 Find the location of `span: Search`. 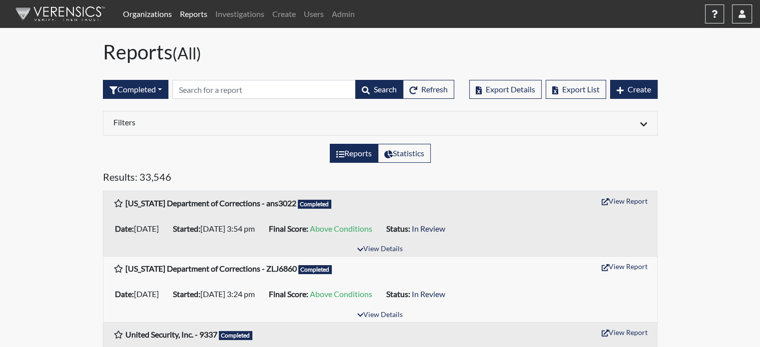

span: Search is located at coordinates (385, 89).